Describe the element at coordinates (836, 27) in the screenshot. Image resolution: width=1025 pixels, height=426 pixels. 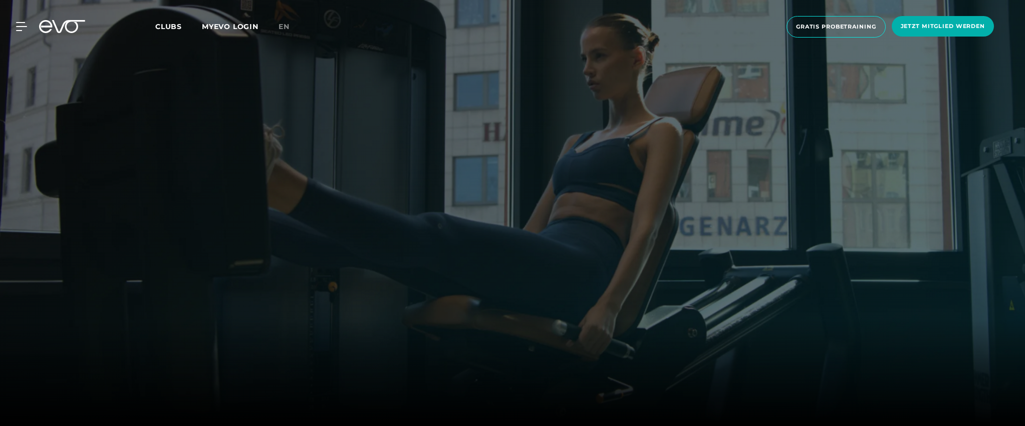
I see `span: Gratis Probetraining` at that location.